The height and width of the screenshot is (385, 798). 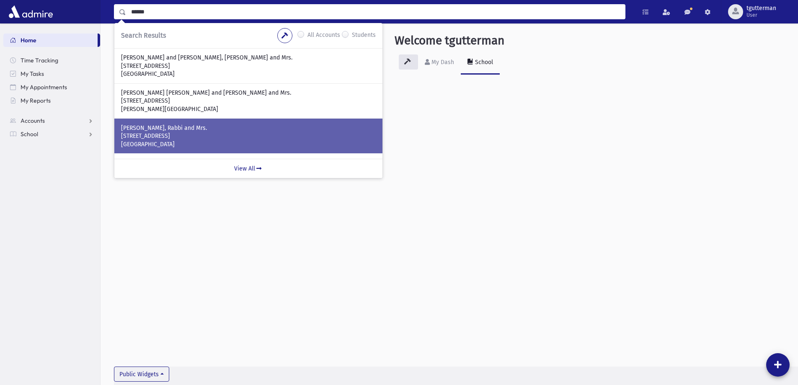 I want to click on div: My Dash, so click(x=442, y=62).